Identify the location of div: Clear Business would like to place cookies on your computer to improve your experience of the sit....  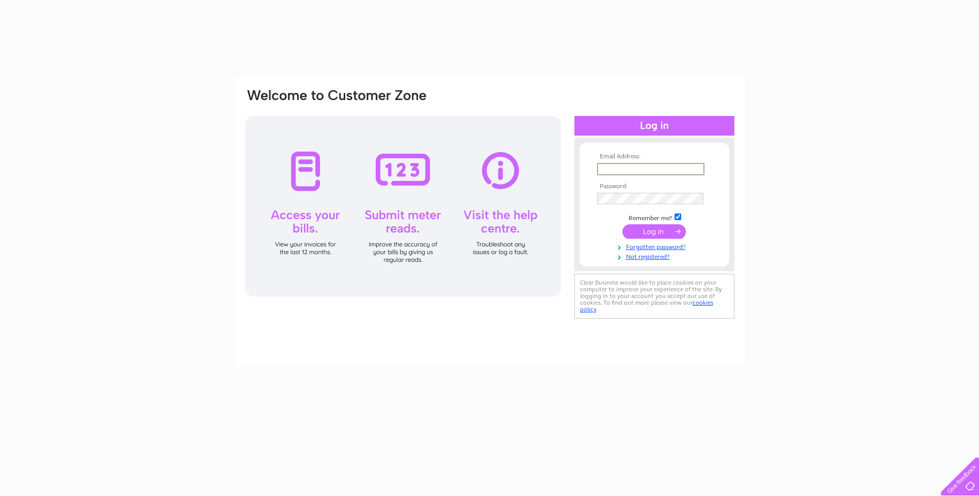
(654, 296).